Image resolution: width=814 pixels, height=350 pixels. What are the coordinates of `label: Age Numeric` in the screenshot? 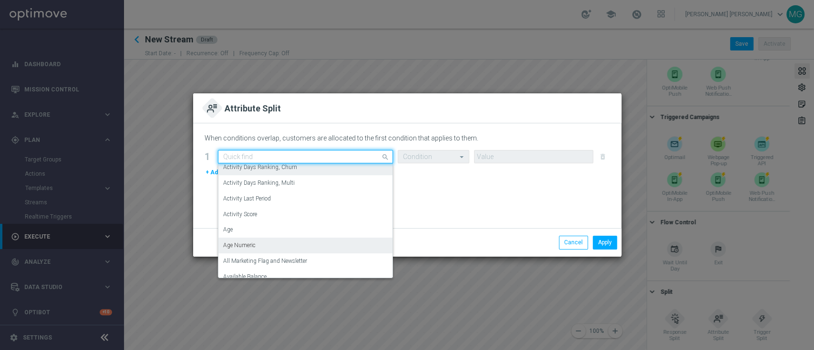 It's located at (239, 246).